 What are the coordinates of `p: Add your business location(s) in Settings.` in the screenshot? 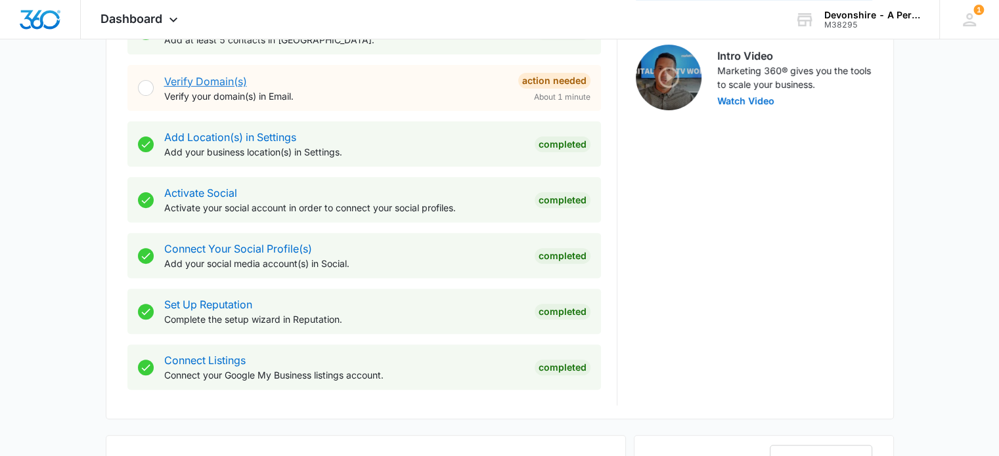 It's located at (344, 152).